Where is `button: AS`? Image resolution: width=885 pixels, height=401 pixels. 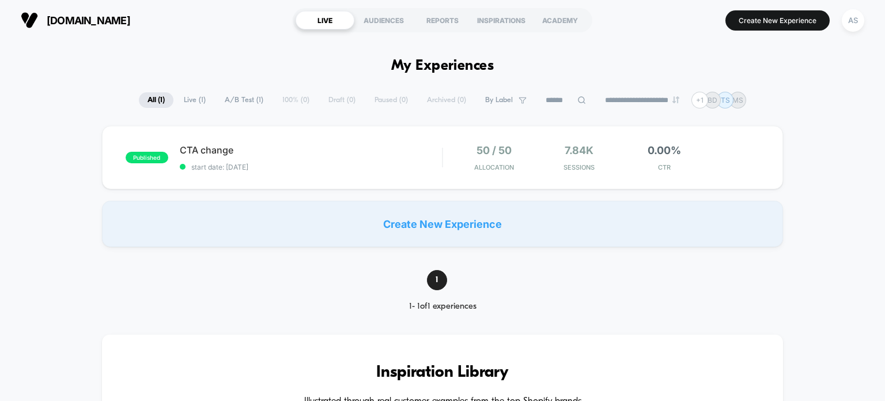
button: AS is located at coordinates (853, 20).